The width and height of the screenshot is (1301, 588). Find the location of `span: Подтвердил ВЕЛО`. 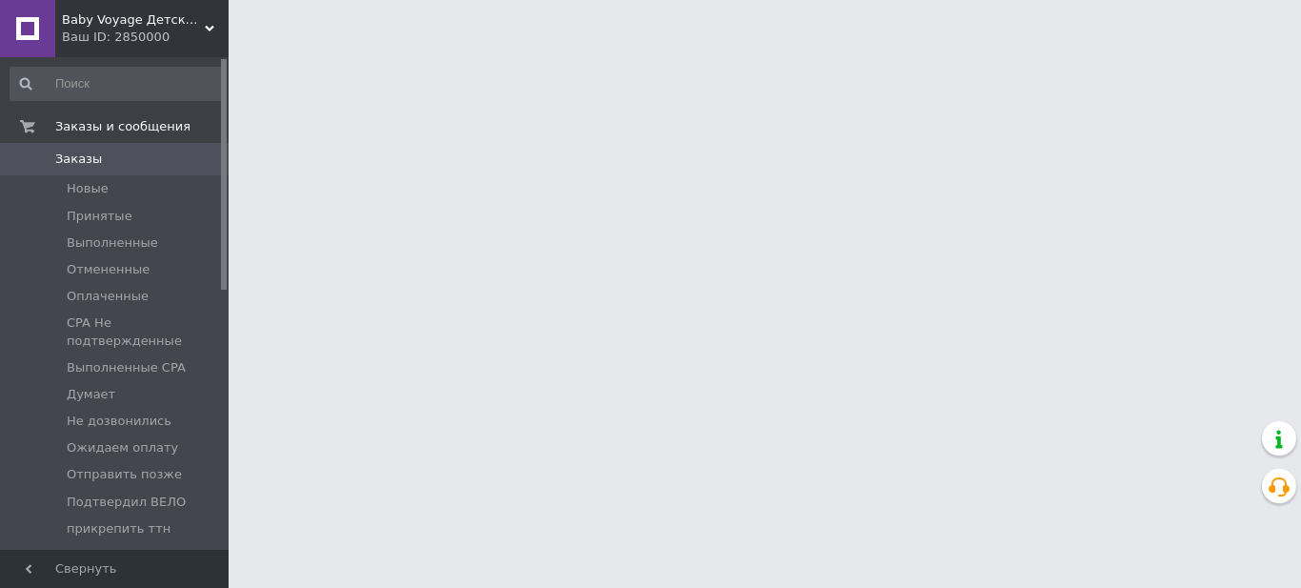

span: Подтвердил ВЕЛО is located at coordinates (126, 502).